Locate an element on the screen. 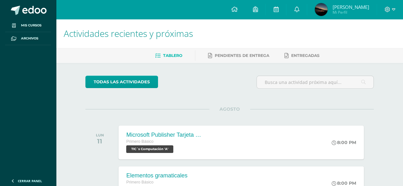  span: AGOSTO is located at coordinates (229, 109).